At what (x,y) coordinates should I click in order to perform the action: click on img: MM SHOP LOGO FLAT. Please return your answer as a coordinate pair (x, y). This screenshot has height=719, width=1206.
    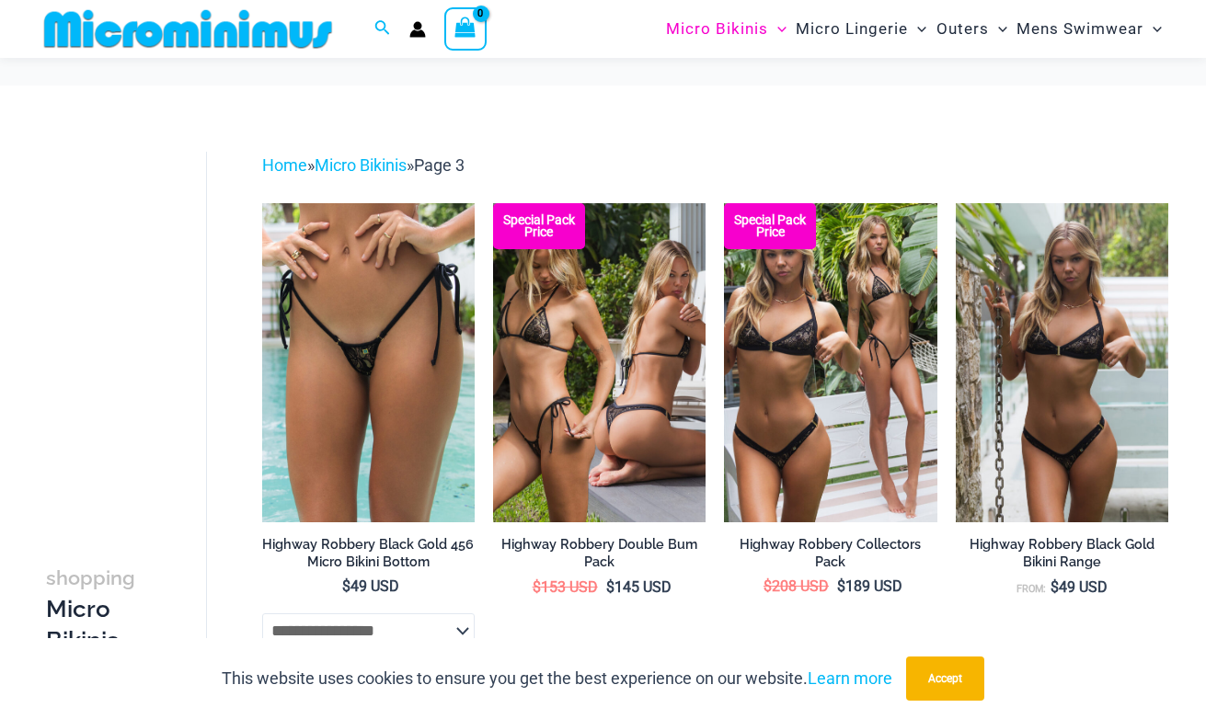
    Looking at the image, I should click on (188, 29).